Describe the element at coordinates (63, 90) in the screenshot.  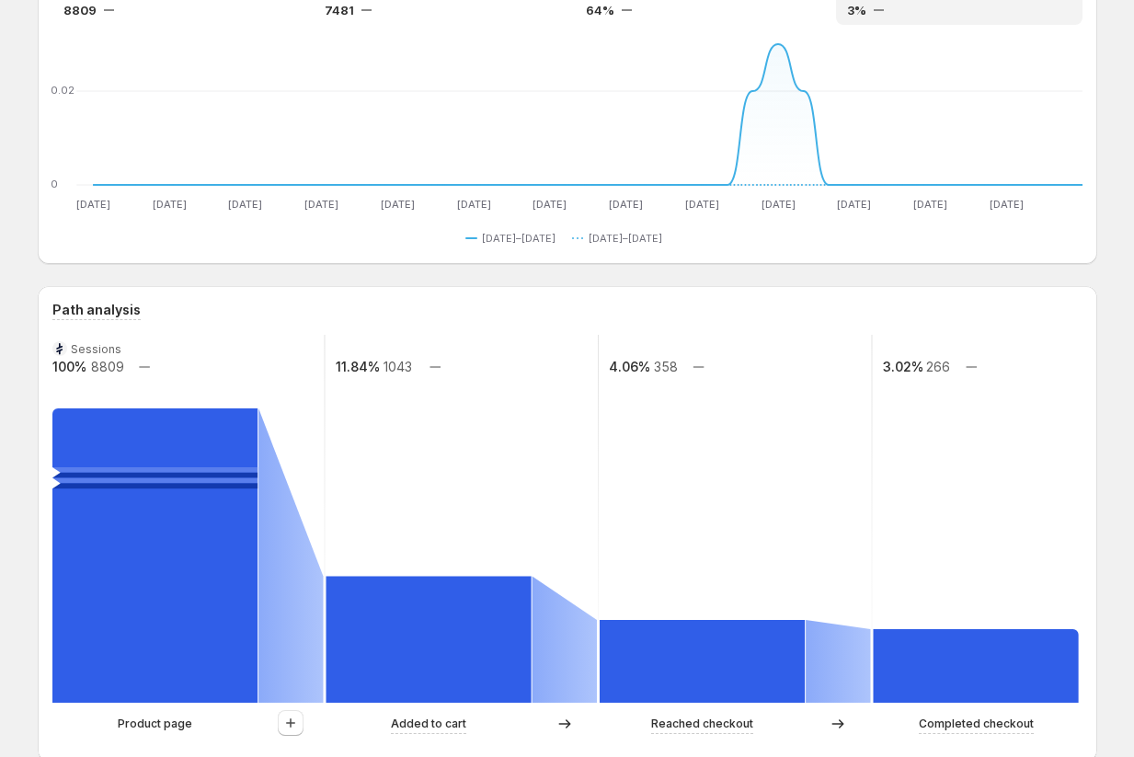
I see `text: 0.02` at that location.